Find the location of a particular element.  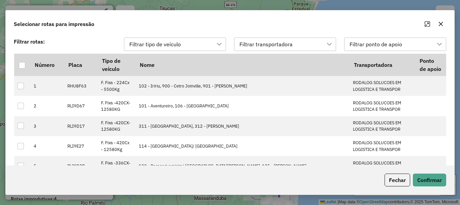

th: Tipo de veículo is located at coordinates (116, 65).